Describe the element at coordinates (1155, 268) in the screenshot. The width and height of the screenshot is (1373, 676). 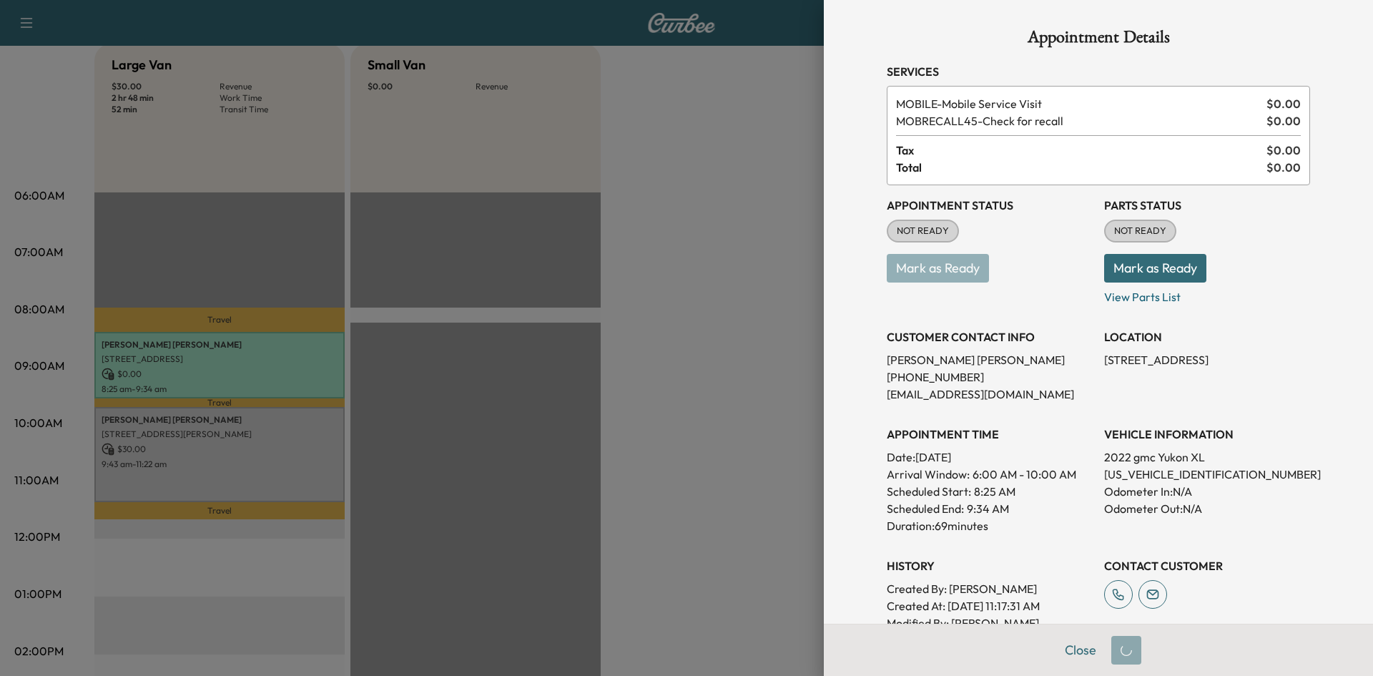
I see `button: Mark as Ready` at that location.